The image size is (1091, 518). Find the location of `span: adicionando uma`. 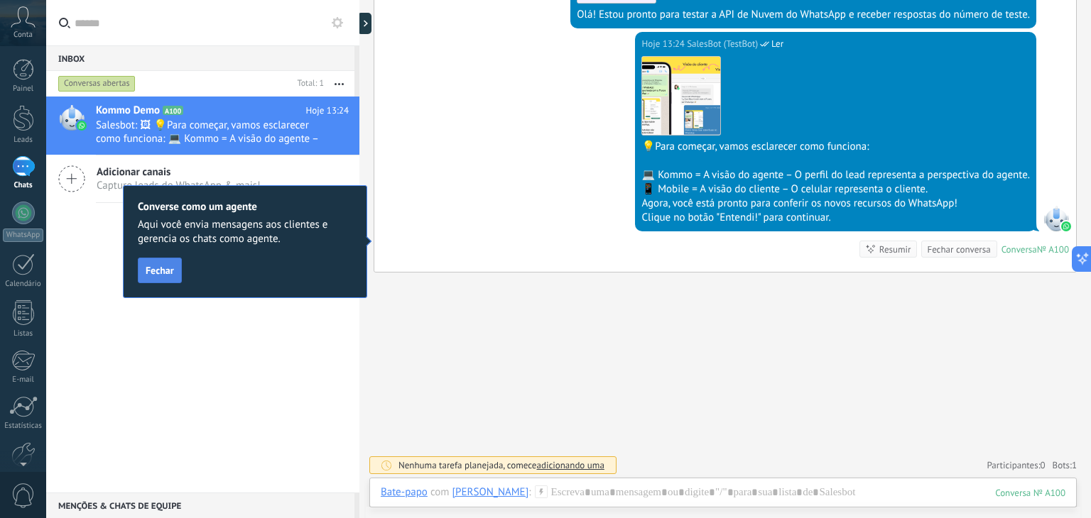

span: adicionando uma is located at coordinates (570, 465).